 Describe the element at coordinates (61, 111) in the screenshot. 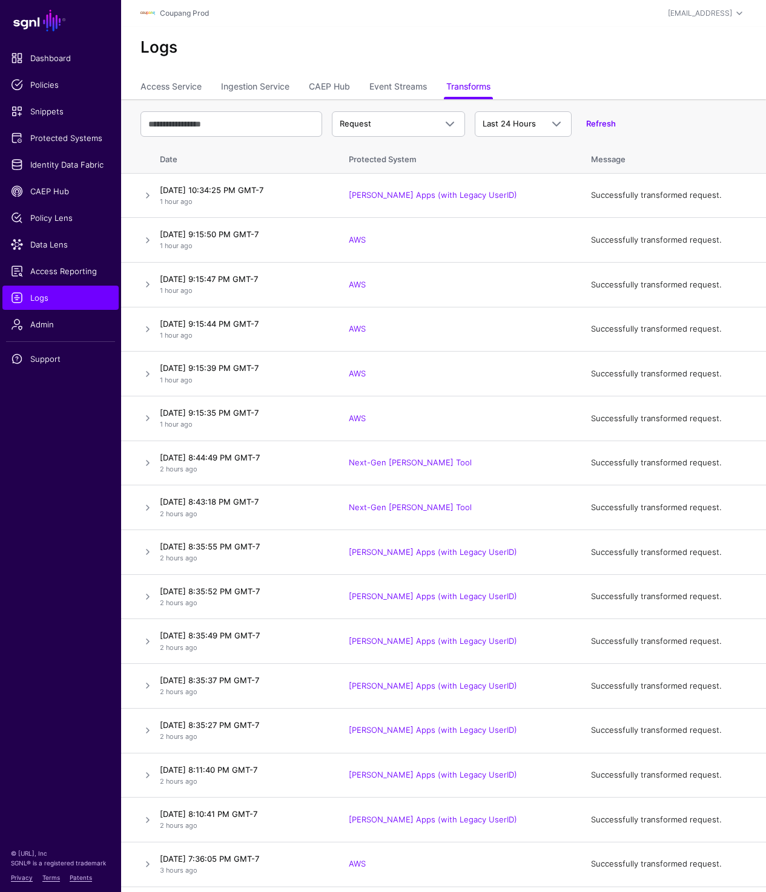

I see `a: Snippets` at that location.